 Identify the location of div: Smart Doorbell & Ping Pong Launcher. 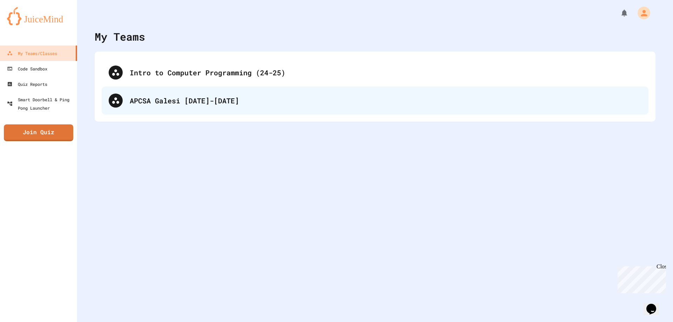
(41, 104).